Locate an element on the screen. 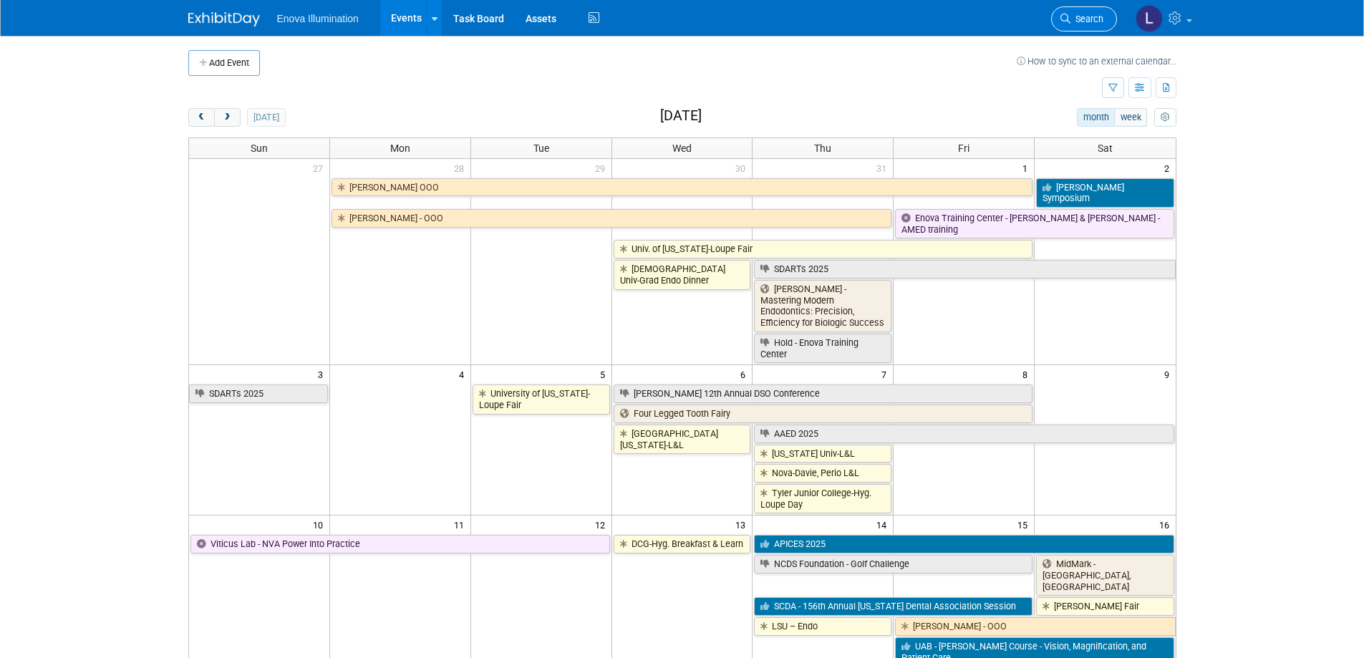  a: Search is located at coordinates (1084, 19).